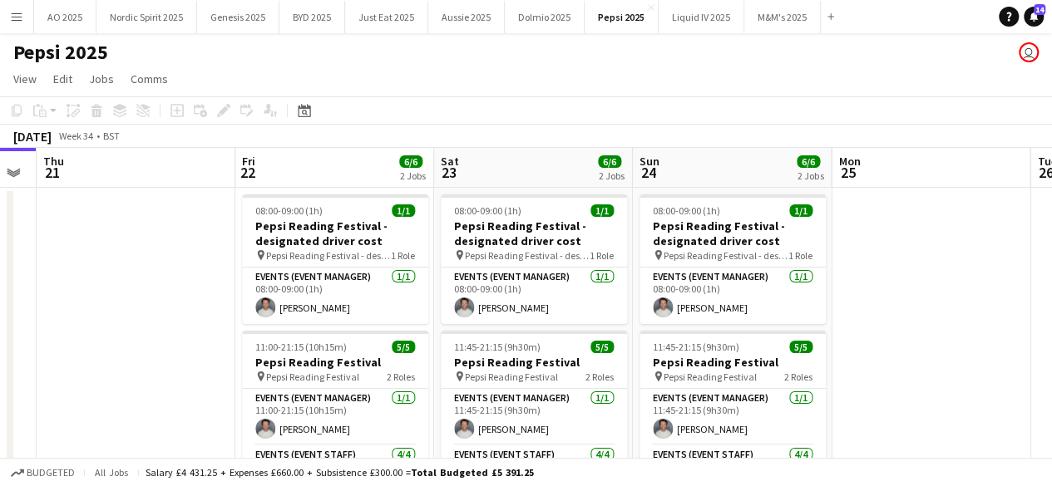  I want to click on div: BST, so click(111, 136).